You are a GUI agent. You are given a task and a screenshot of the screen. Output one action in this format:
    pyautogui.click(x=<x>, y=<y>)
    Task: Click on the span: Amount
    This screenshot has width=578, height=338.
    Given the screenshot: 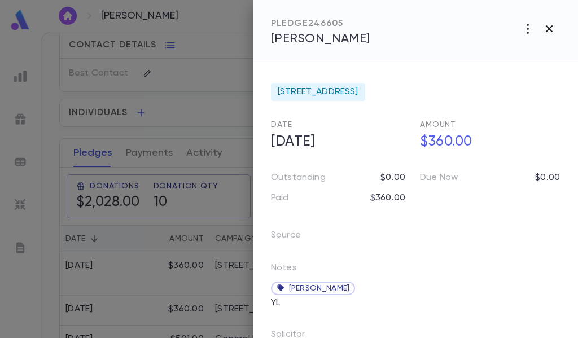 What is the action you would take?
    pyautogui.click(x=438, y=125)
    